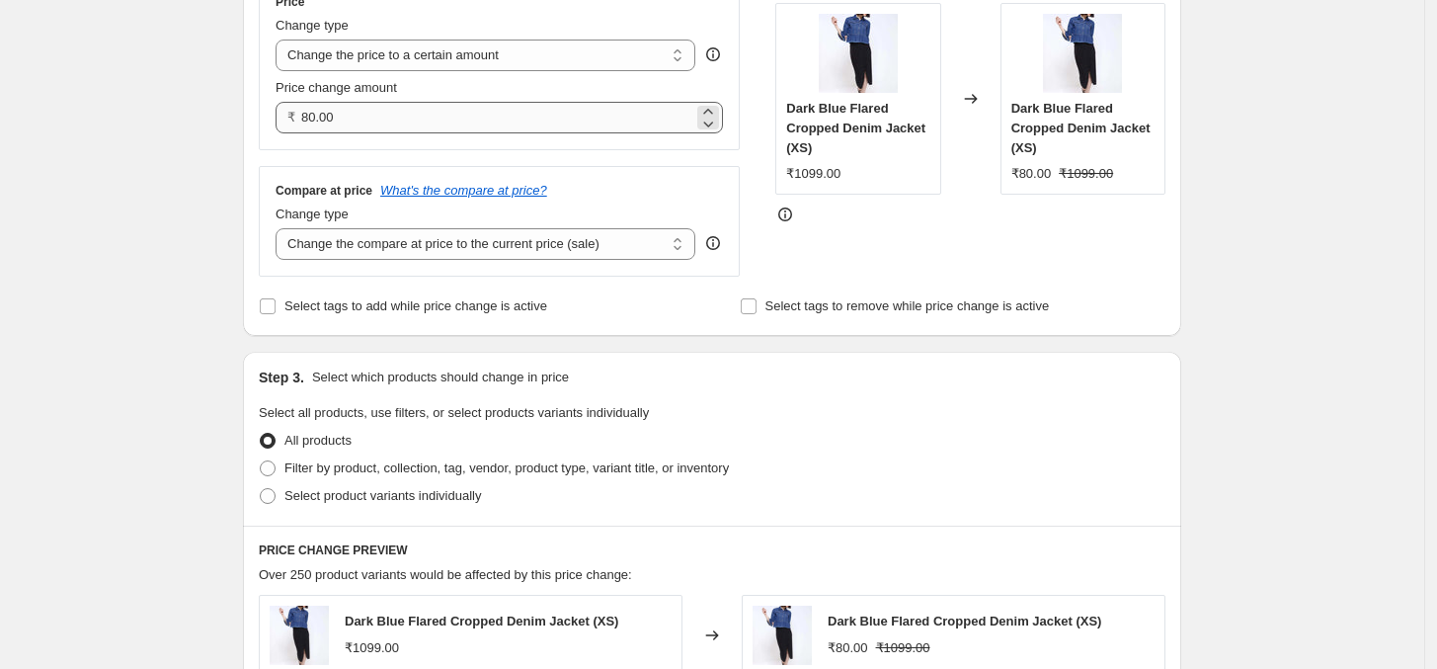 This screenshot has height=669, width=1437. What do you see at coordinates (497, 118) in the screenshot?
I see `input: 80.00` at bounding box center [497, 118].